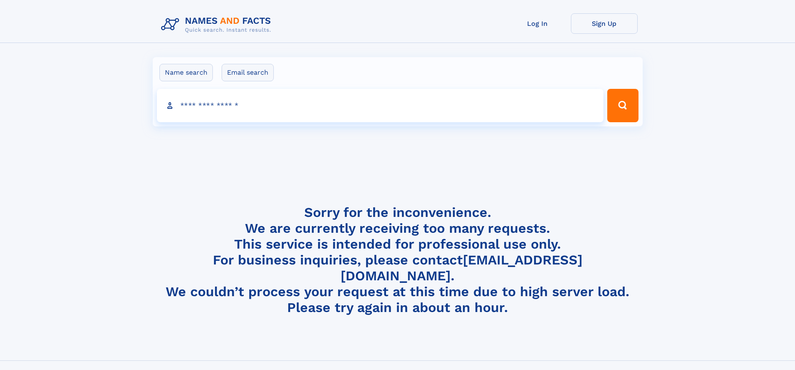 The width and height of the screenshot is (795, 370). Describe the element at coordinates (398, 260) in the screenshot. I see `h4: Sorry for the inconvenience. We are currently receiving too many requests. This service is intend...` at that location.